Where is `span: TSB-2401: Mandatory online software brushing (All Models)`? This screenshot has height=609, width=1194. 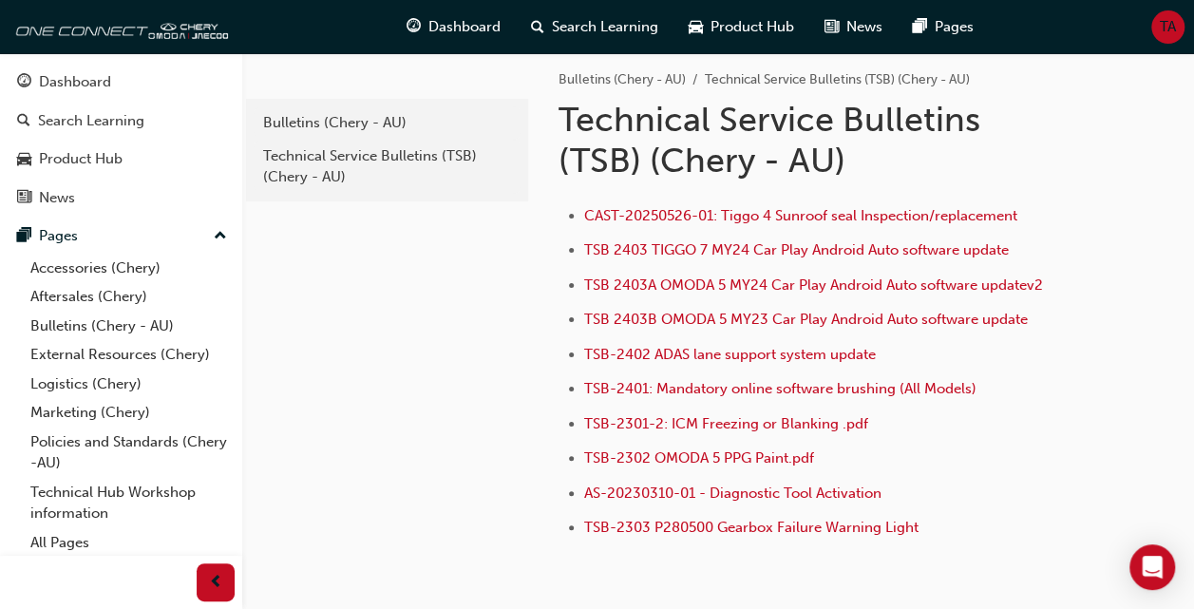
span: TSB-2401: Mandatory online software brushing (All Models) is located at coordinates (780, 389).